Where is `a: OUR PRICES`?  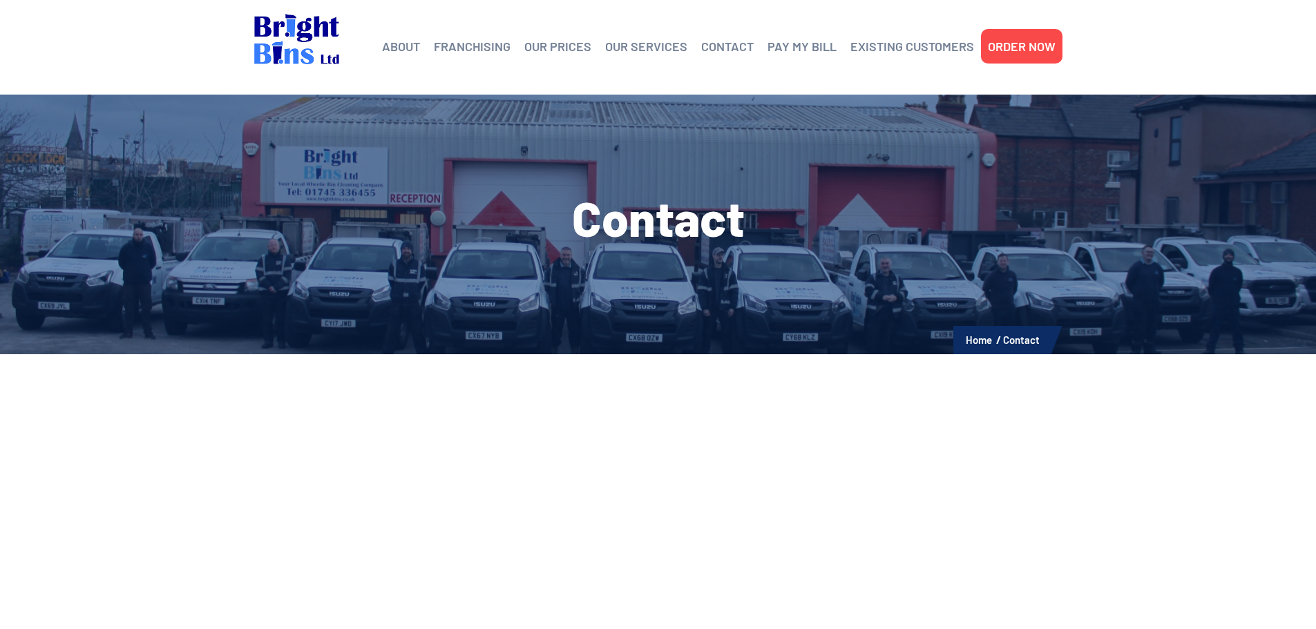
a: OUR PRICES is located at coordinates (557, 46).